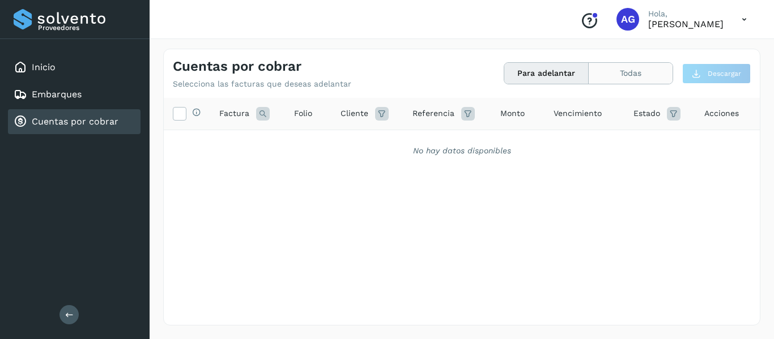  What do you see at coordinates (74, 122) in the screenshot?
I see `div: Cuentas por cobrar` at bounding box center [74, 122].